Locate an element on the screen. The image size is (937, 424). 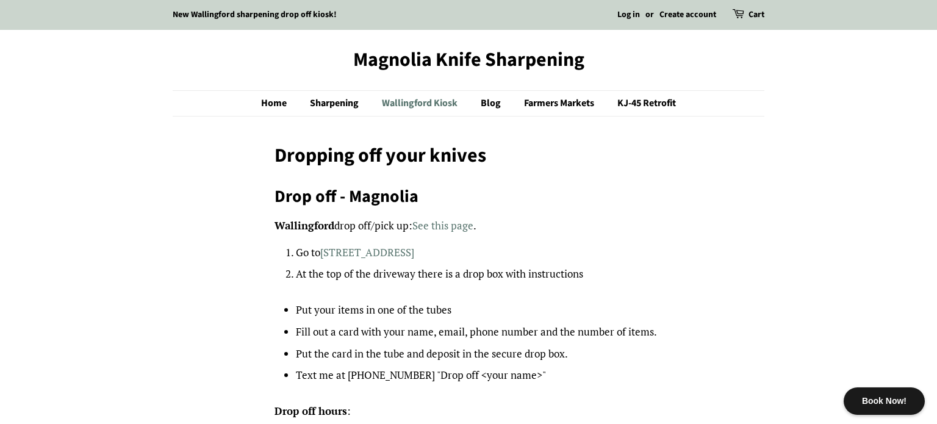
a: Log in is located at coordinates (628, 15).